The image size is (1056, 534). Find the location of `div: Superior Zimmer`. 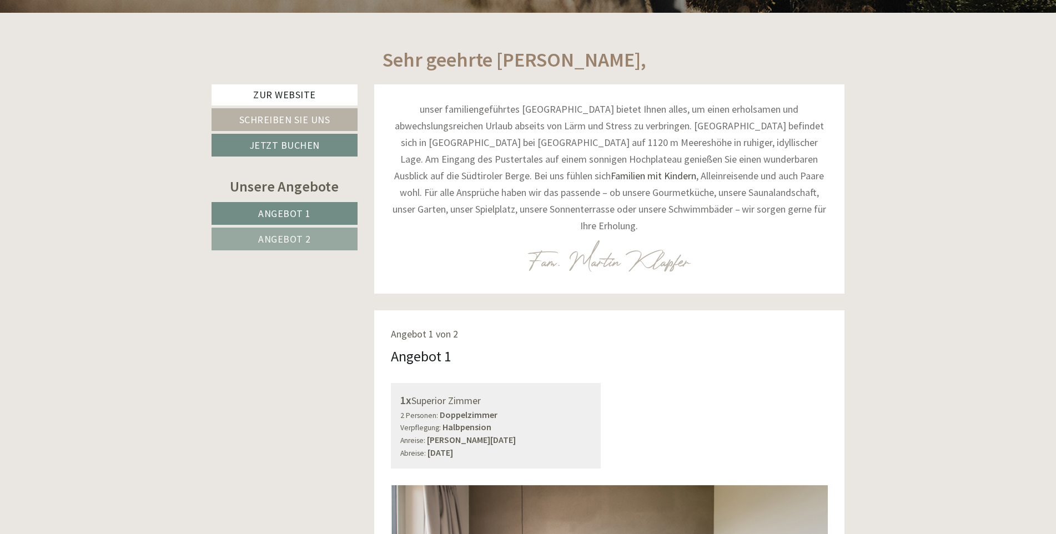

div: Superior Zimmer is located at coordinates (496, 400).